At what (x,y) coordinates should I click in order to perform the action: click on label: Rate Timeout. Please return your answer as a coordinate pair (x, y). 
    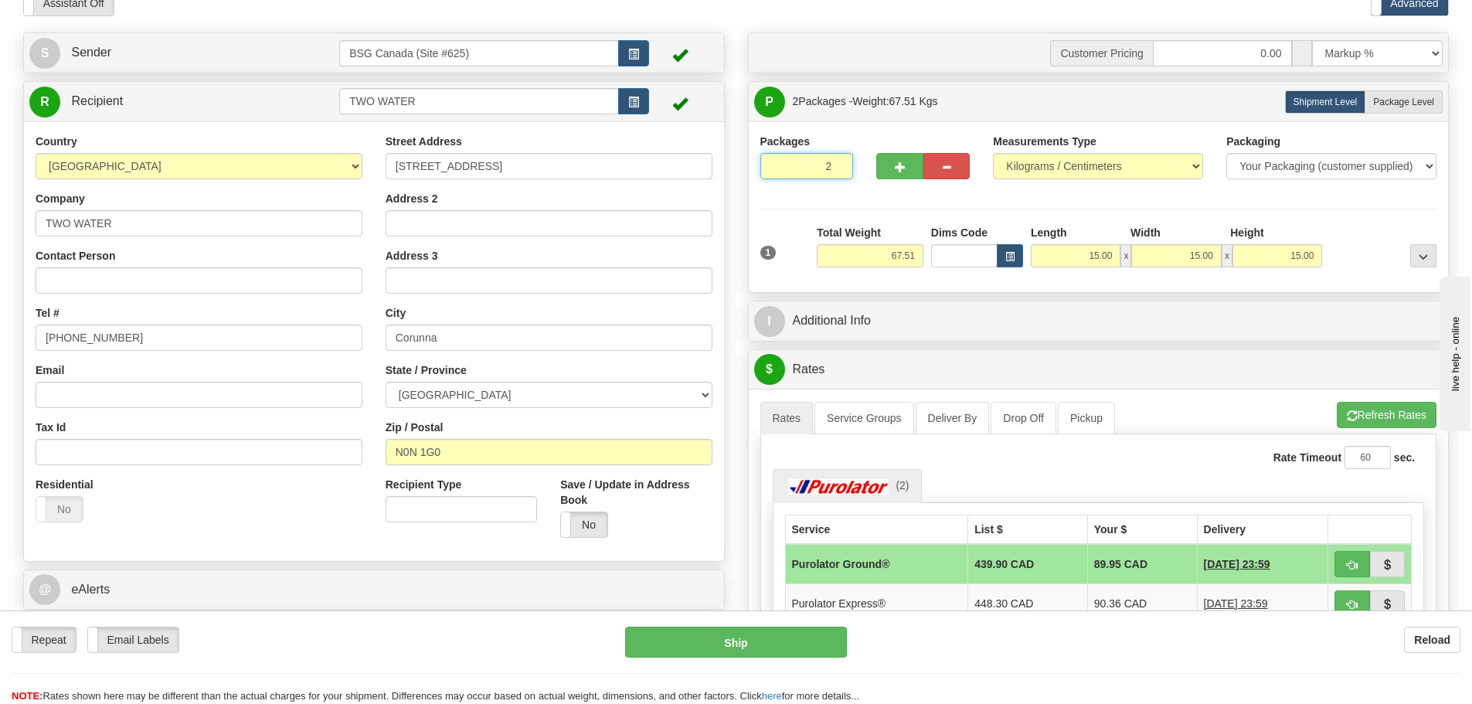
    Looking at the image, I should click on (1307, 457).